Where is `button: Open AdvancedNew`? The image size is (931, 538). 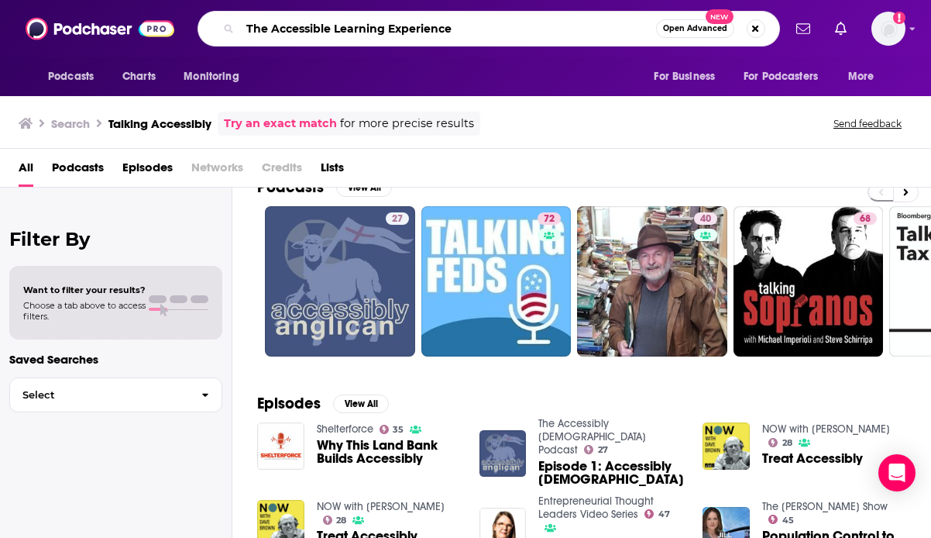 button: Open AdvancedNew is located at coordinates (695, 29).